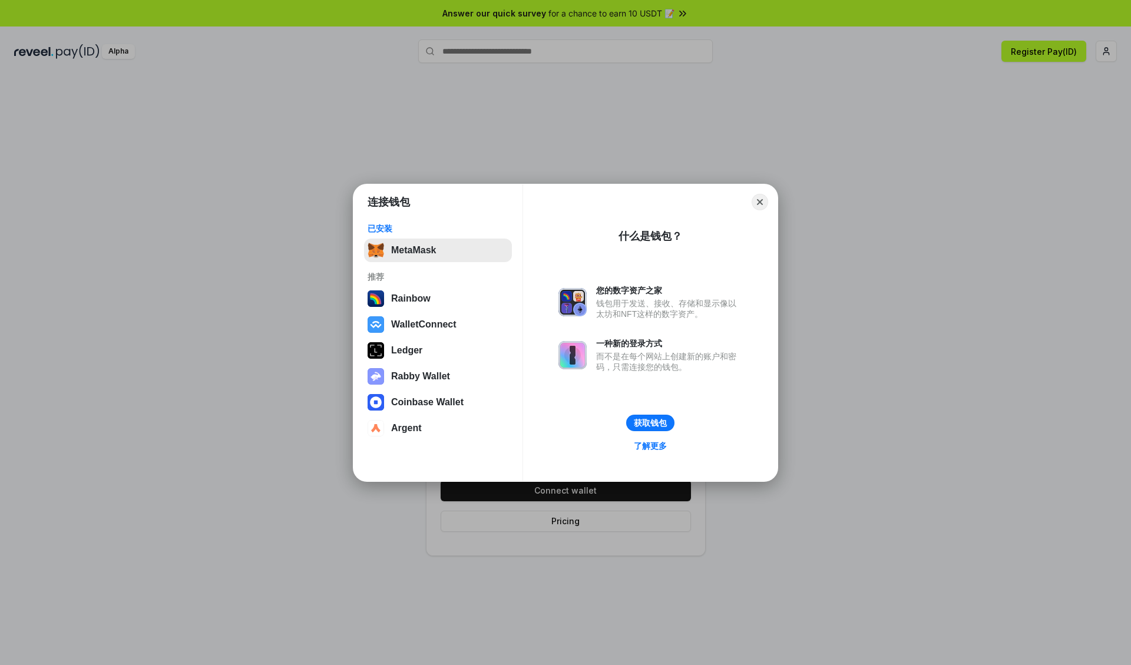 The width and height of the screenshot is (1131, 665). Describe the element at coordinates (650, 446) in the screenshot. I see `div: 了解更多` at that location.